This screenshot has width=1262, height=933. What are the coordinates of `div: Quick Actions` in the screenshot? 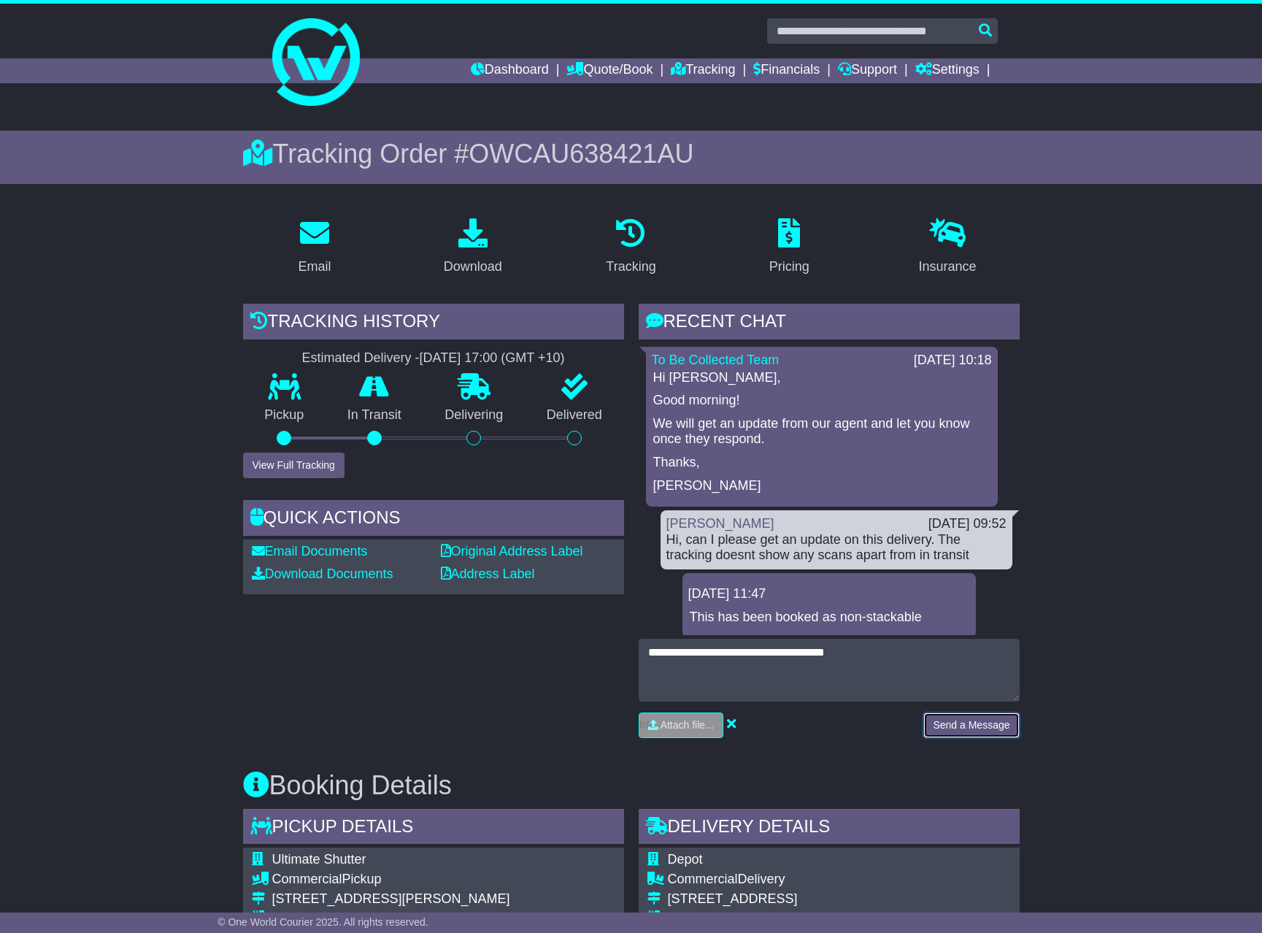 It's located at (434, 520).